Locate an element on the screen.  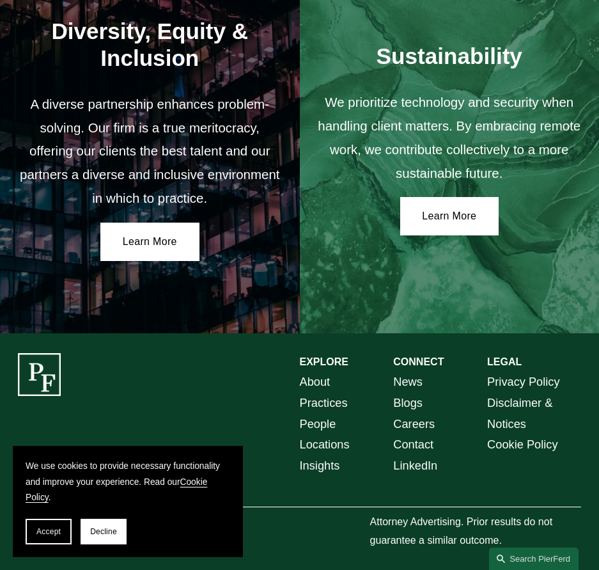
button: Accept is located at coordinates (49, 531).